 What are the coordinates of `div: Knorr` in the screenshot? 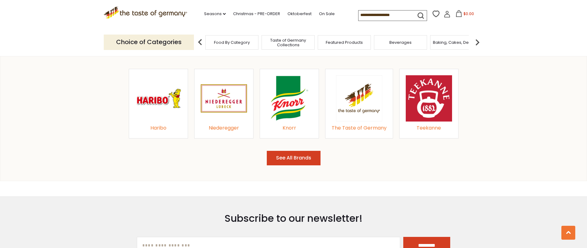 It's located at (289, 128).